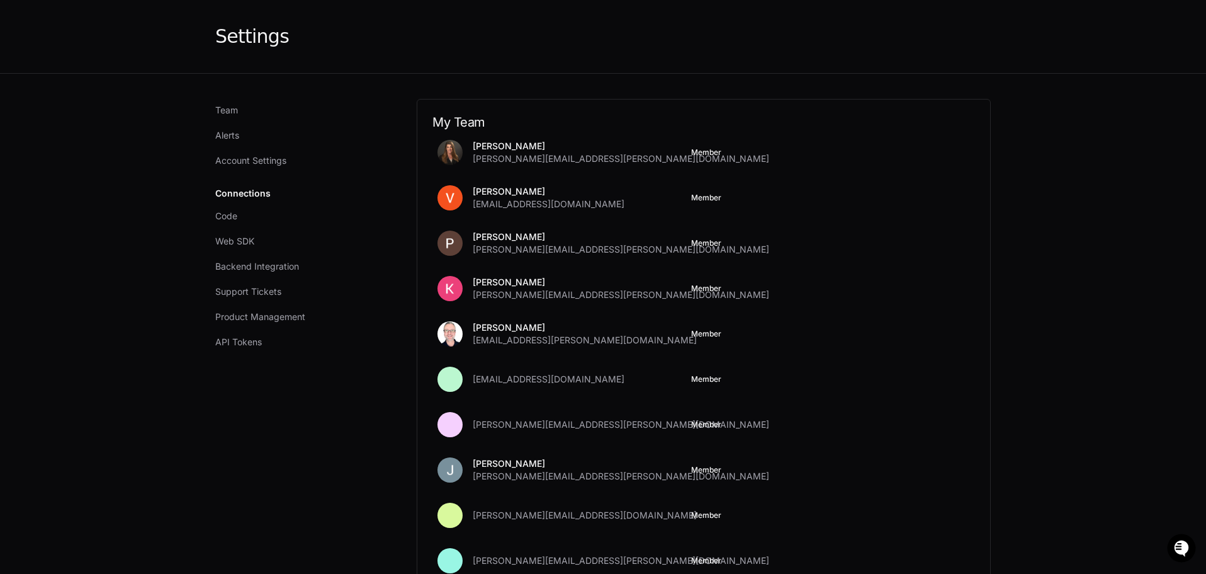 The image size is (1206, 574). I want to click on img: ACg8ocKqEb3p7vDq7y-6mh-lYWMKYcgyin6qKmpobfQ3ubBT_f5NFLM=s96-c, so click(450, 243).